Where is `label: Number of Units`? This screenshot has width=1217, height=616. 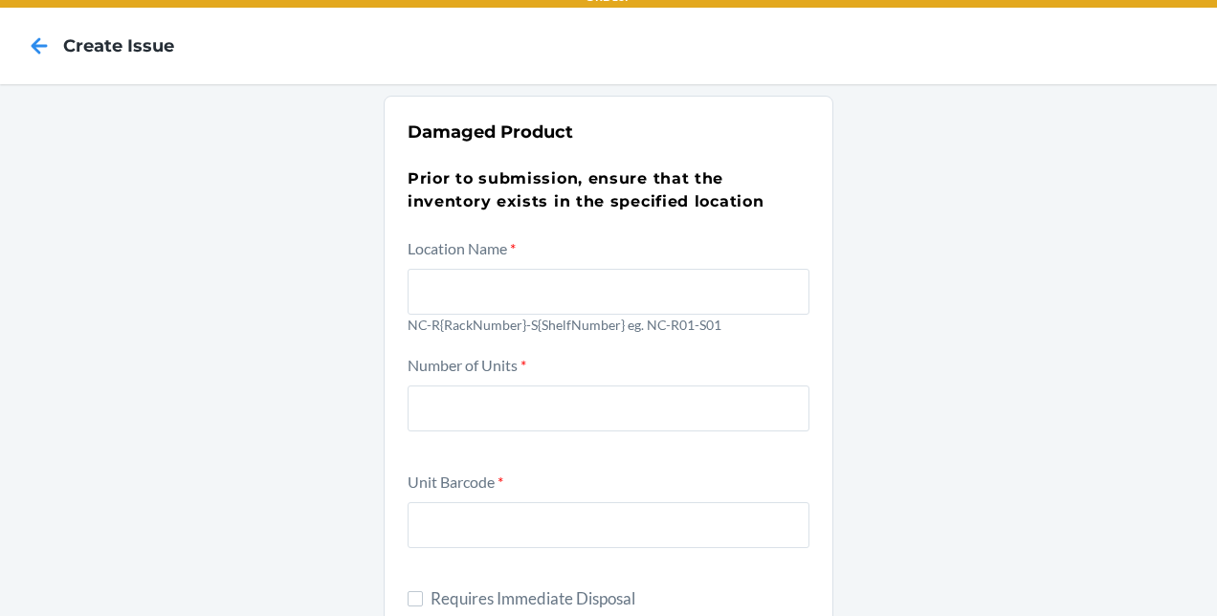
label: Number of Units is located at coordinates (467, 365).